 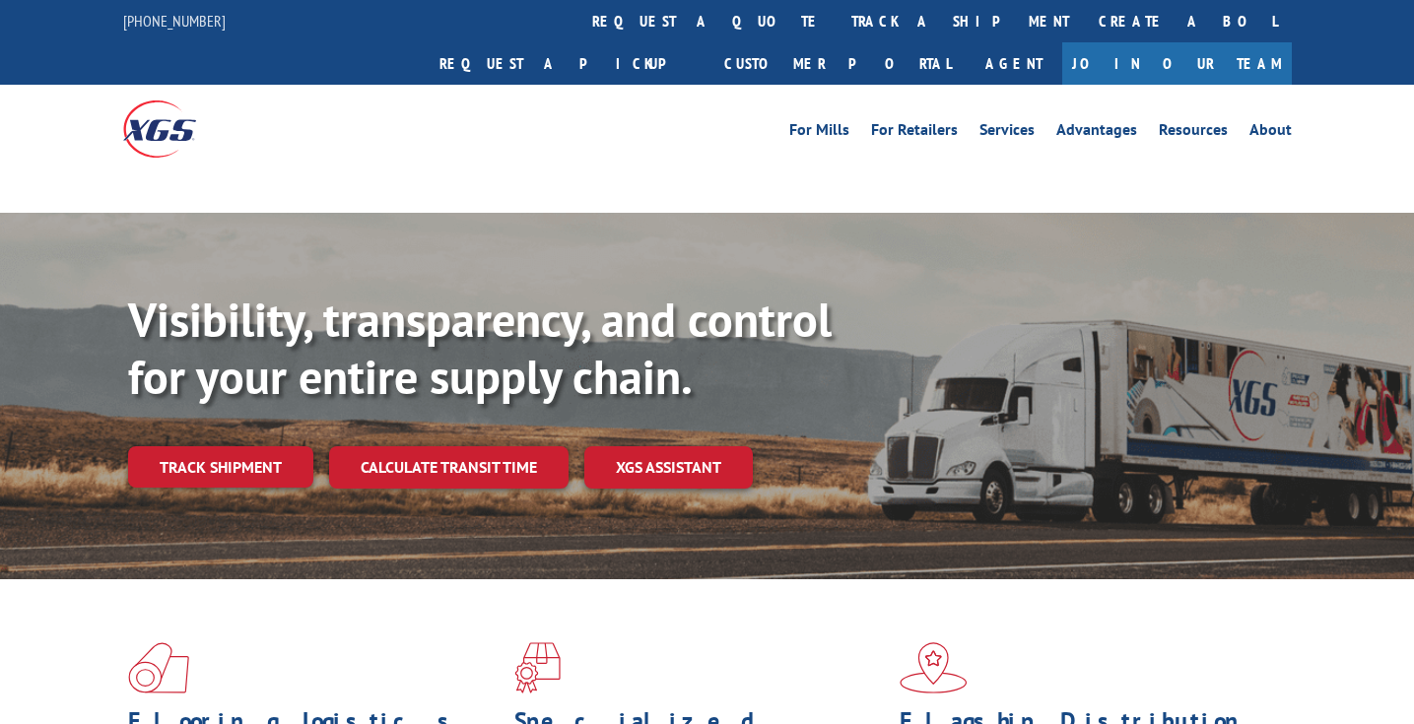 I want to click on b: Visibility, transparency, and control for your entire supply chain., so click(x=480, y=348).